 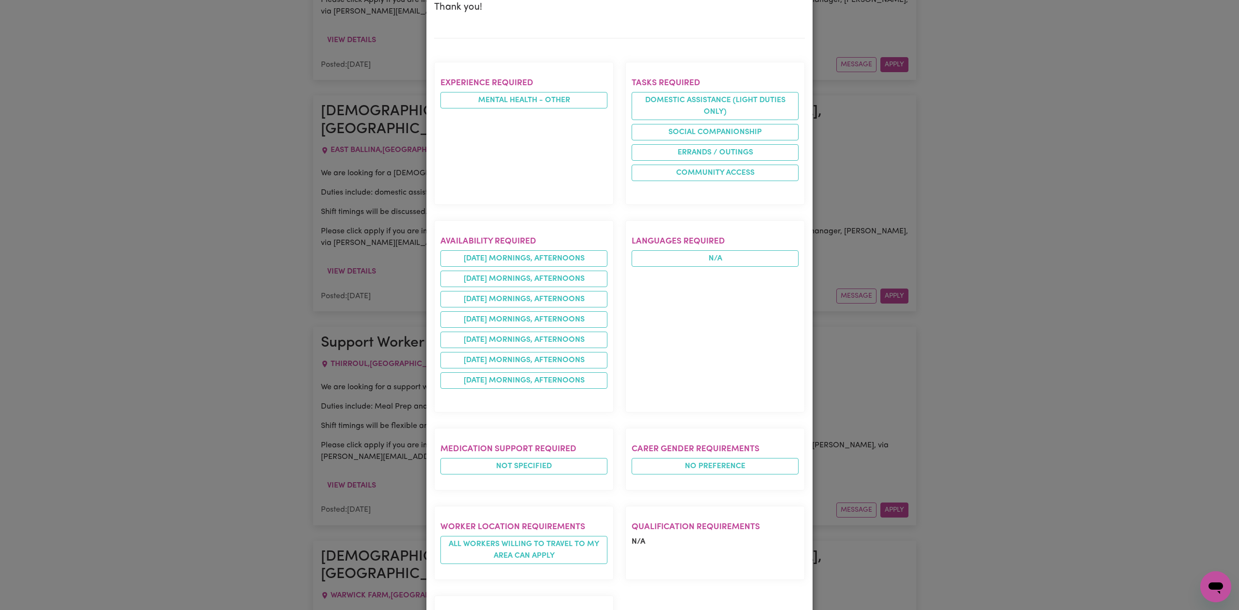 I want to click on li: Social companionship, so click(x=715, y=132).